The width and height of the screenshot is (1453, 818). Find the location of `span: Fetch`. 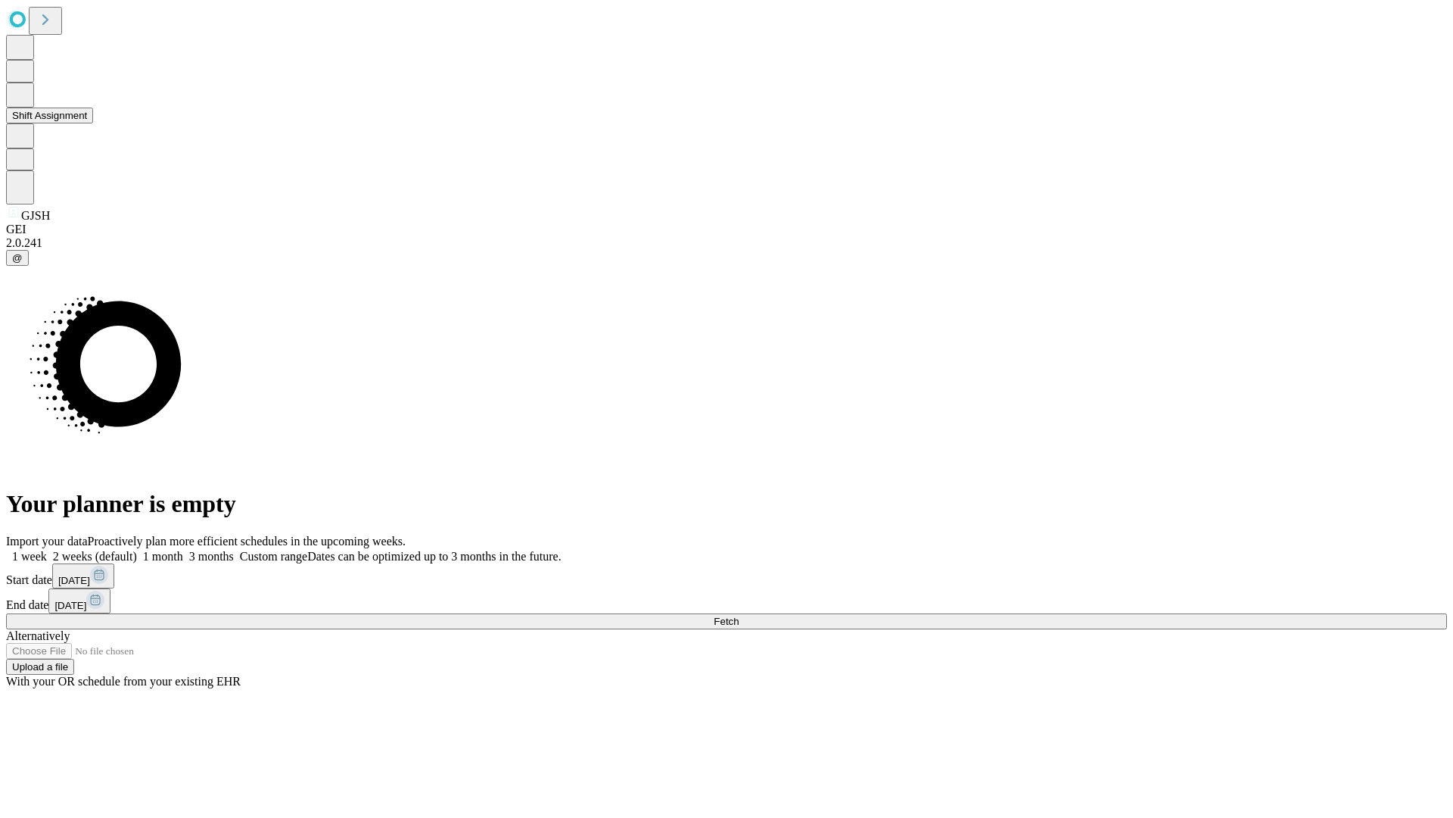

span: Fetch is located at coordinates (726, 621).